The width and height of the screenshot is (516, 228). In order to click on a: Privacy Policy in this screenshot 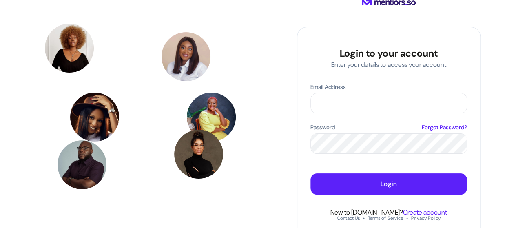, I will do `click(425, 218)`.